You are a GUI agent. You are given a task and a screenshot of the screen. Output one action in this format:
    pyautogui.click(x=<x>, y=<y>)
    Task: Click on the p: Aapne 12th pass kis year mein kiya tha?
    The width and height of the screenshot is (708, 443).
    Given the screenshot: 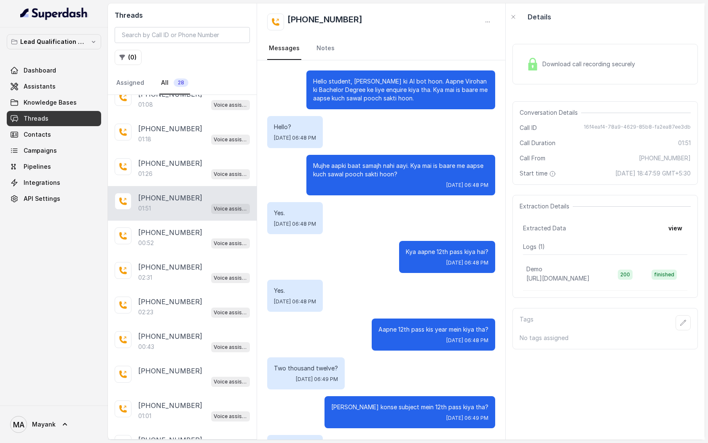 What is the action you would take?
    pyautogui.click(x=434, y=329)
    